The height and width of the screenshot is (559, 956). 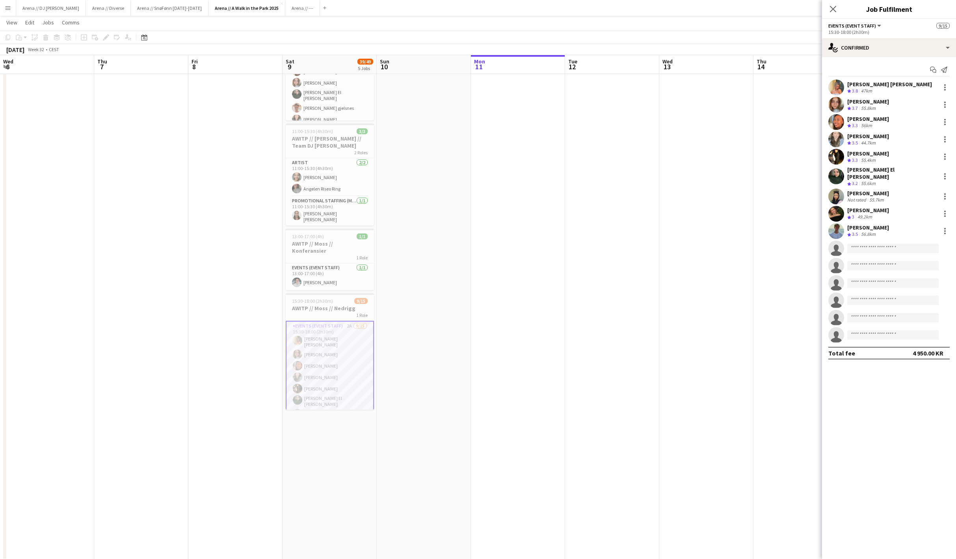 I want to click on span: 3.7, so click(x=855, y=108).